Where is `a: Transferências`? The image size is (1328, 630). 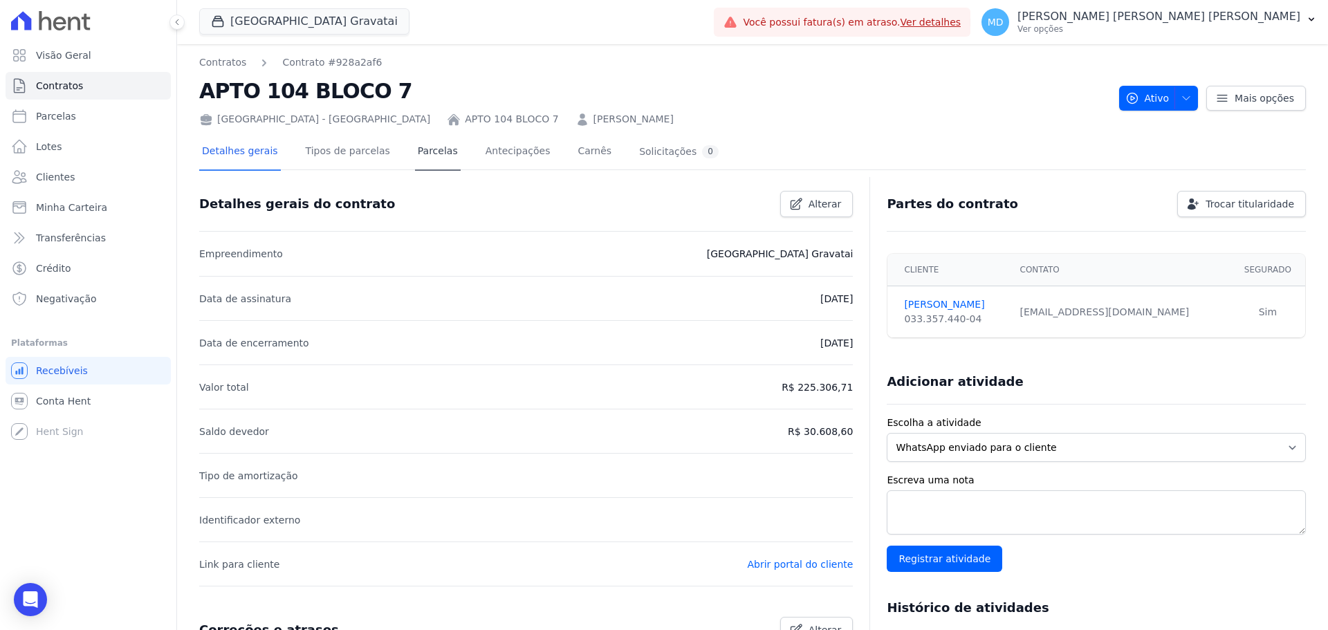
a: Transferências is located at coordinates (88, 238).